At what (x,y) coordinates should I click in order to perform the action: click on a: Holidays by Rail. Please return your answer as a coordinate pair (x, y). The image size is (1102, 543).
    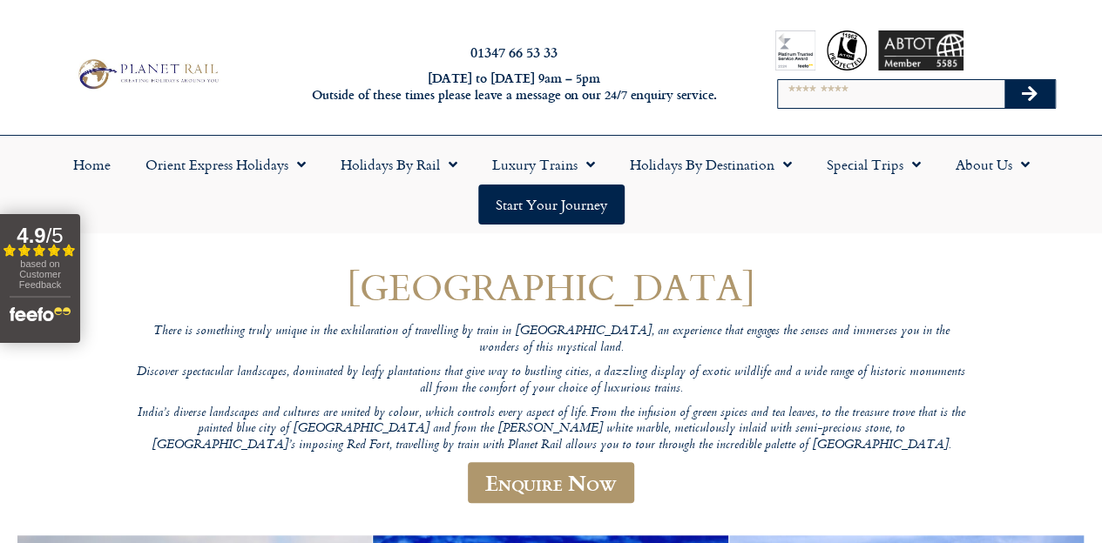
    Looking at the image, I should click on (399, 165).